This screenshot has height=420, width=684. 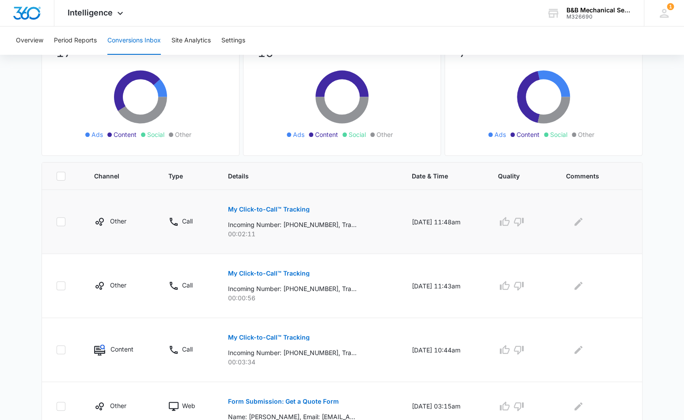 I want to click on span: Intelligence, so click(x=90, y=12).